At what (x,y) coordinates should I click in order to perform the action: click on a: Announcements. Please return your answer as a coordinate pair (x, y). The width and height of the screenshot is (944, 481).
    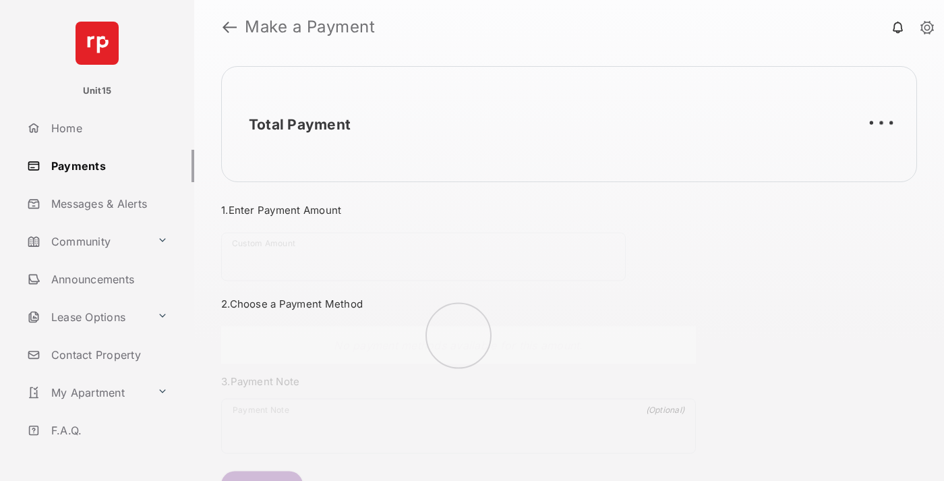
    Looking at the image, I should click on (108, 279).